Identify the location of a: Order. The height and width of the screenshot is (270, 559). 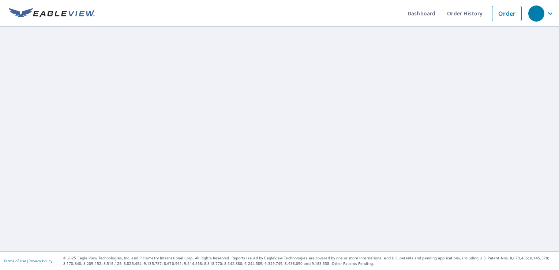
(507, 14).